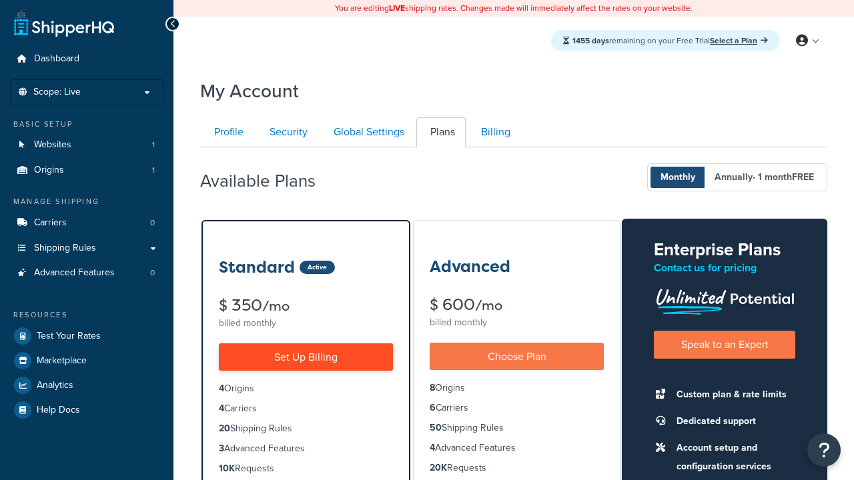  What do you see at coordinates (267, 181) in the screenshot?
I see `h2: Available Plans` at bounding box center [267, 181].